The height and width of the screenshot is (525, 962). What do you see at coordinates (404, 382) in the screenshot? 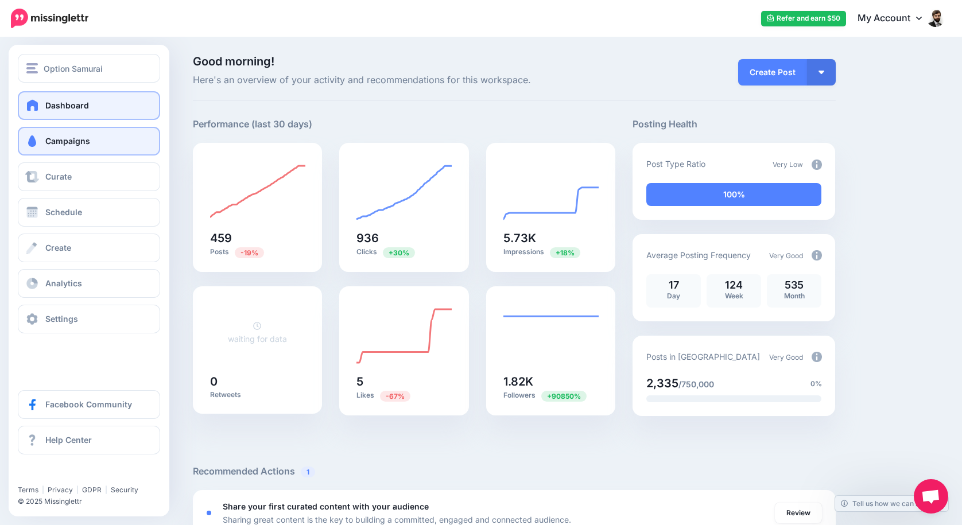
I see `h5: 5` at bounding box center [404, 382].